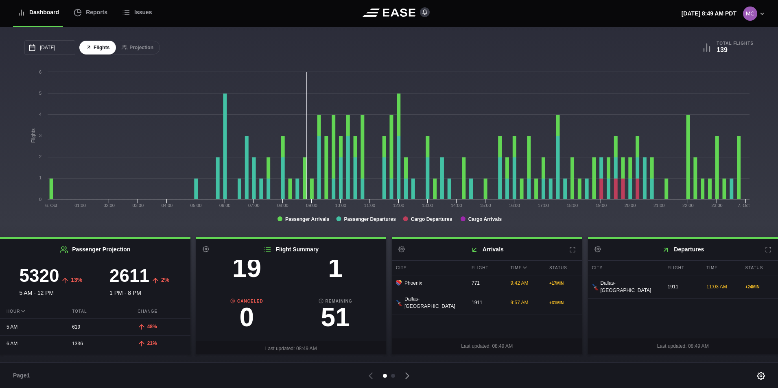 Image resolution: width=778 pixels, height=388 pixels. I want to click on text: 09:00, so click(312, 206).